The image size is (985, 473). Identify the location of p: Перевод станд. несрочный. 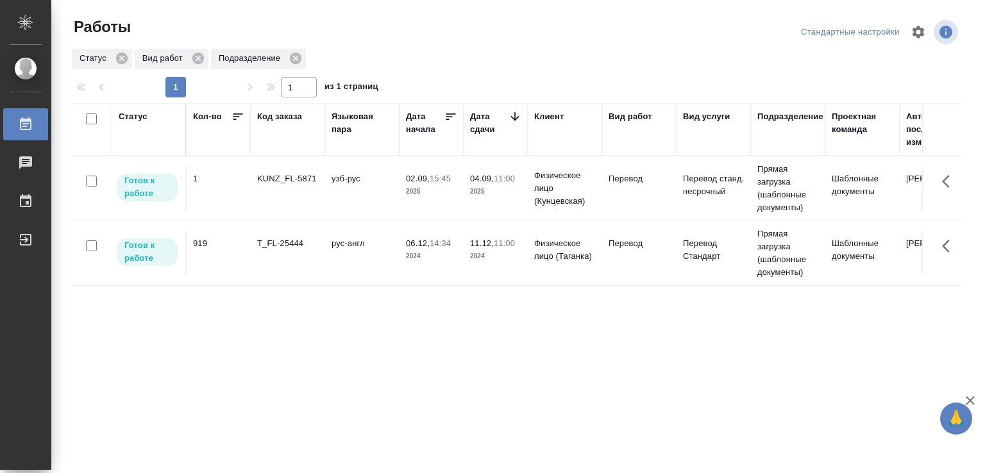
(714, 185).